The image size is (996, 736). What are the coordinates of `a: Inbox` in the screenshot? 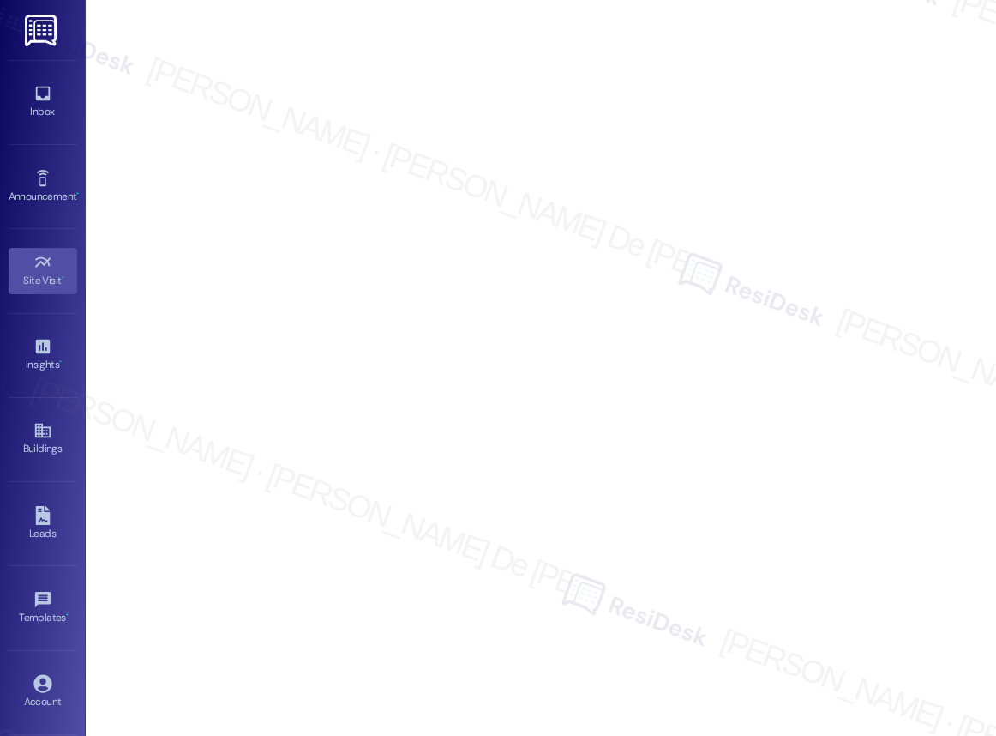 It's located at (43, 102).